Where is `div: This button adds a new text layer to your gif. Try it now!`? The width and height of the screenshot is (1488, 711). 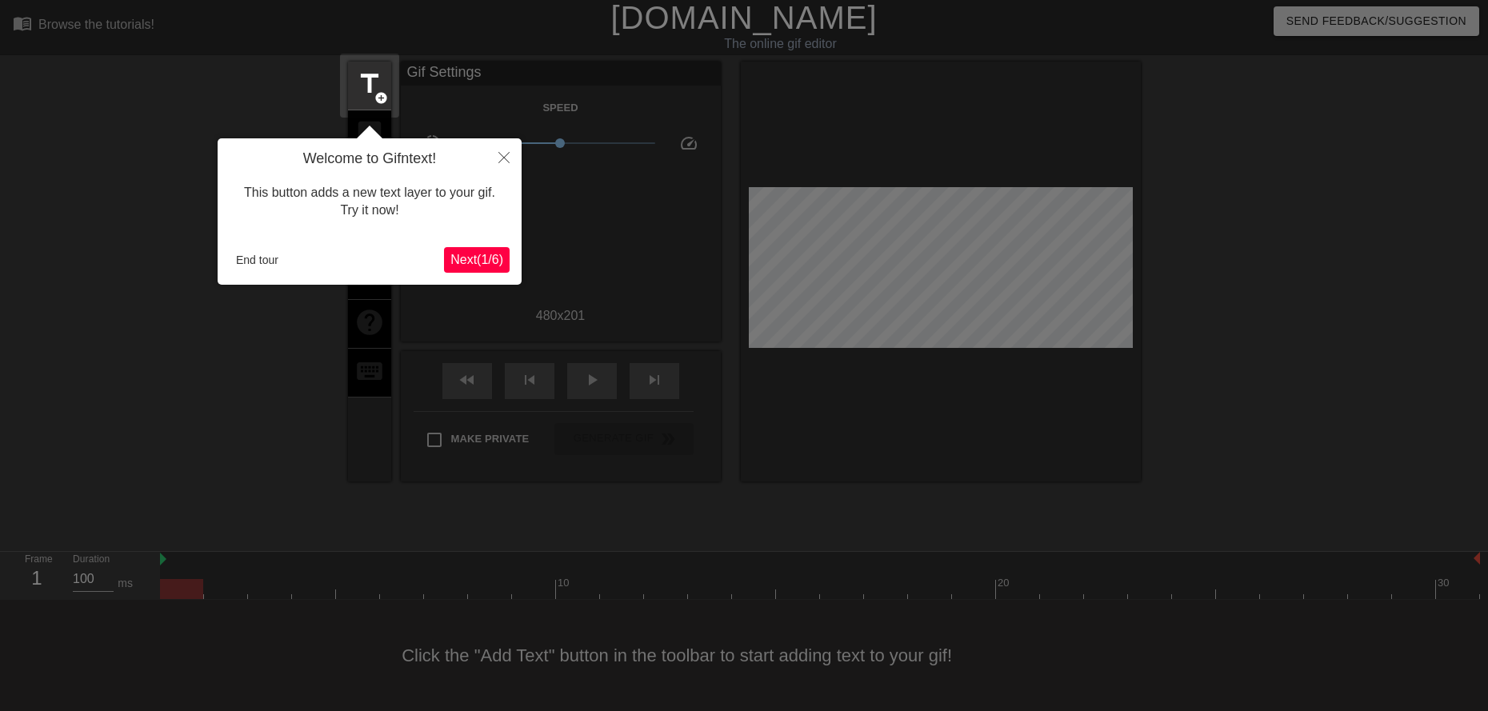 div: This button adds a new text layer to your gif. Try it now! is located at coordinates (370, 202).